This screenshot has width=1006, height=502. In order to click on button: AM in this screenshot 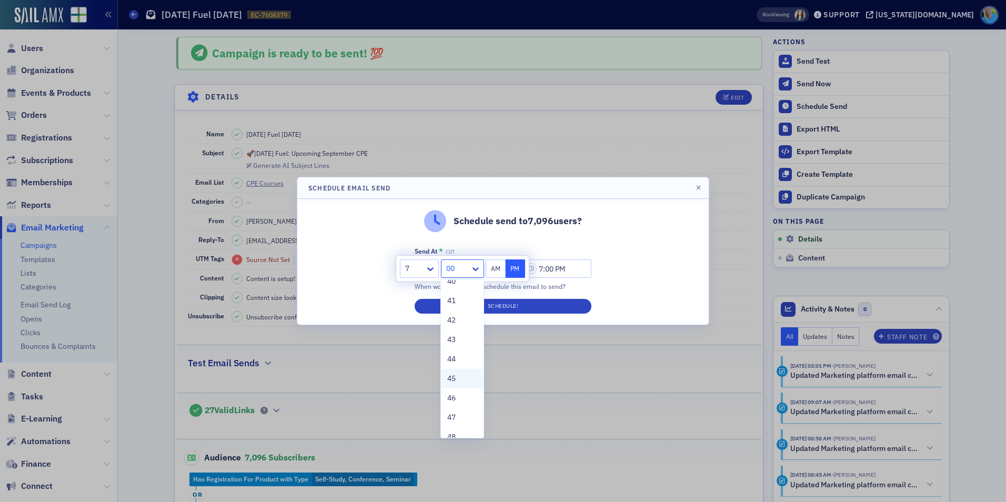, I will do `click(496, 268)`.